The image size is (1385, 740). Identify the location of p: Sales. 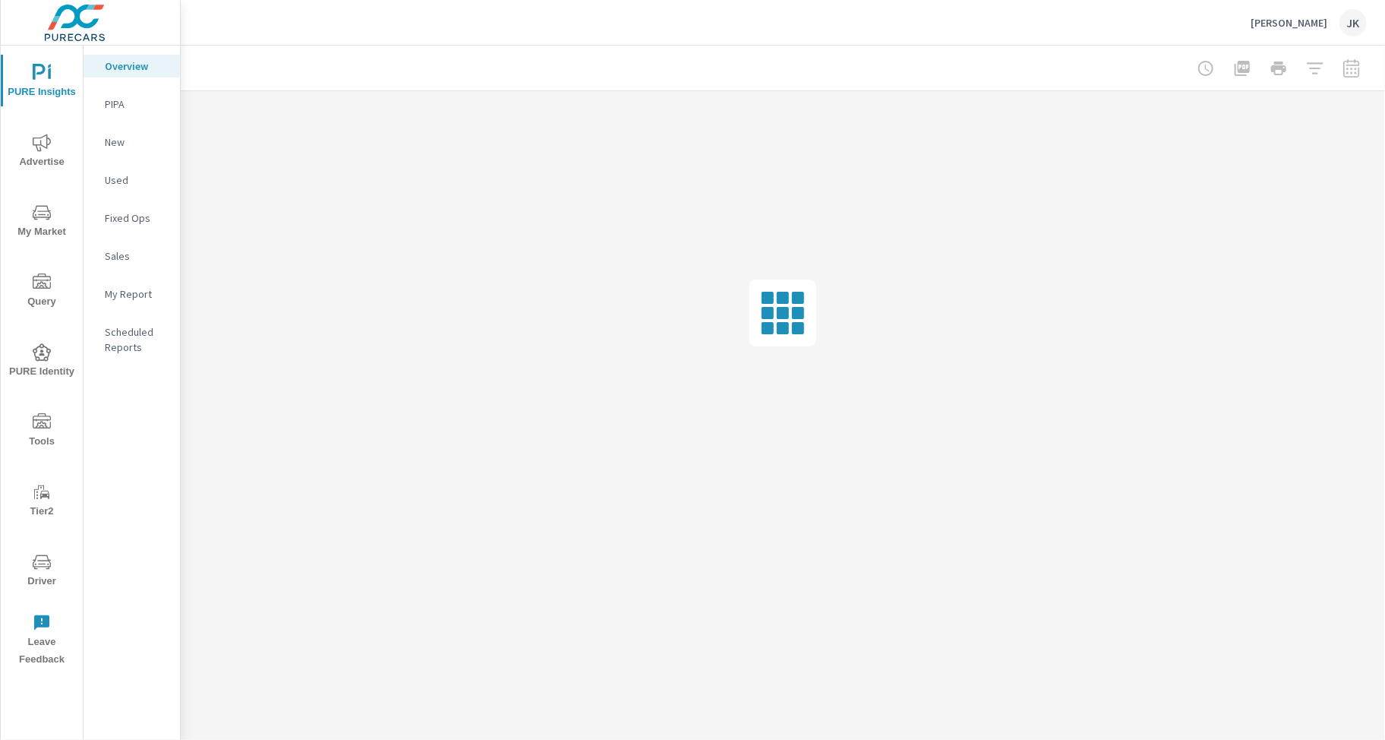
(136, 256).